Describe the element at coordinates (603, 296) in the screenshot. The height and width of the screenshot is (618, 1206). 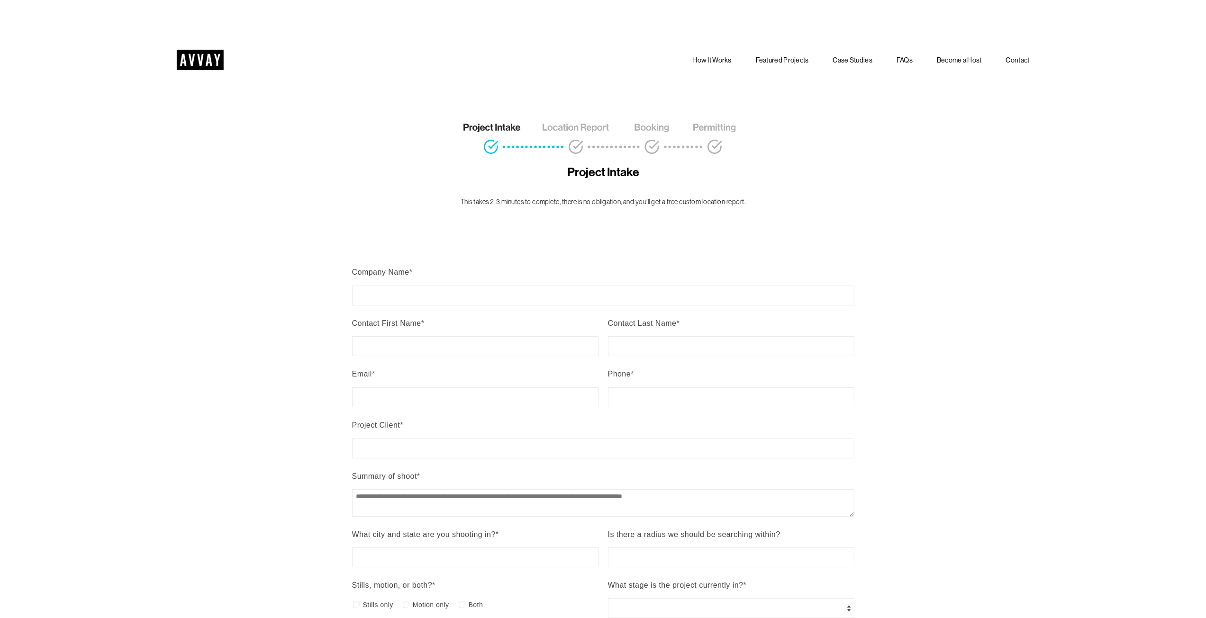
I see `input: Company Name*` at that location.